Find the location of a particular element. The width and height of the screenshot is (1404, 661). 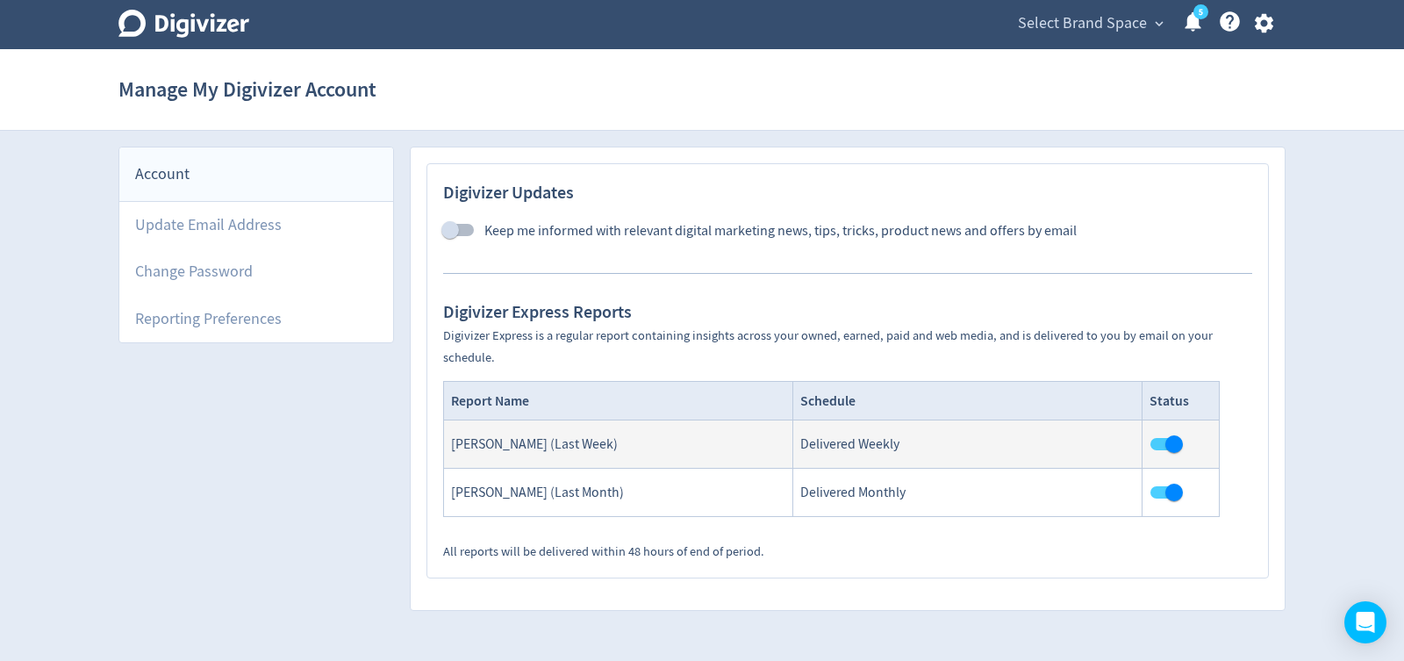

a: Change Password is located at coordinates (256, 271).